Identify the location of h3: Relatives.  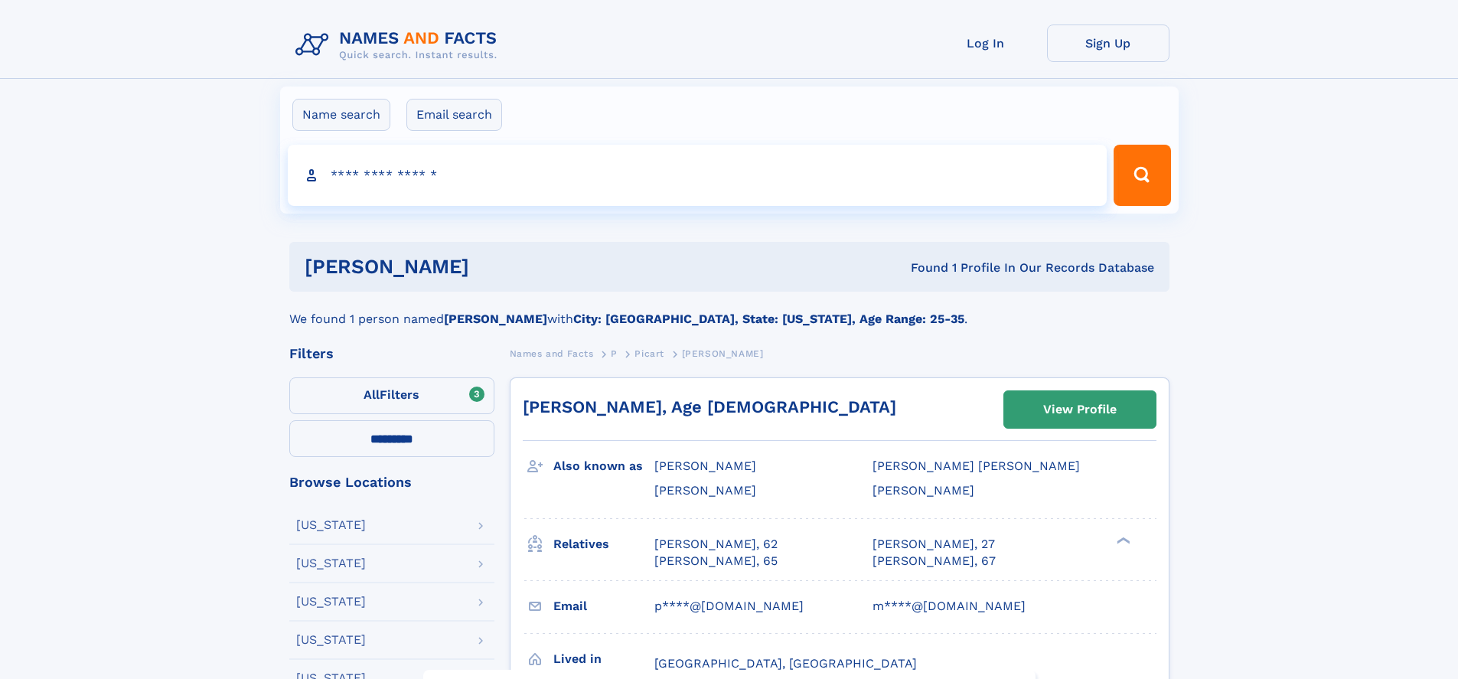
(604, 544).